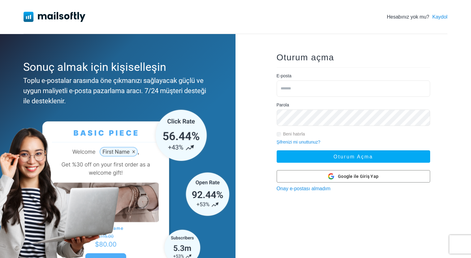  I want to click on label: Parola, so click(283, 105).